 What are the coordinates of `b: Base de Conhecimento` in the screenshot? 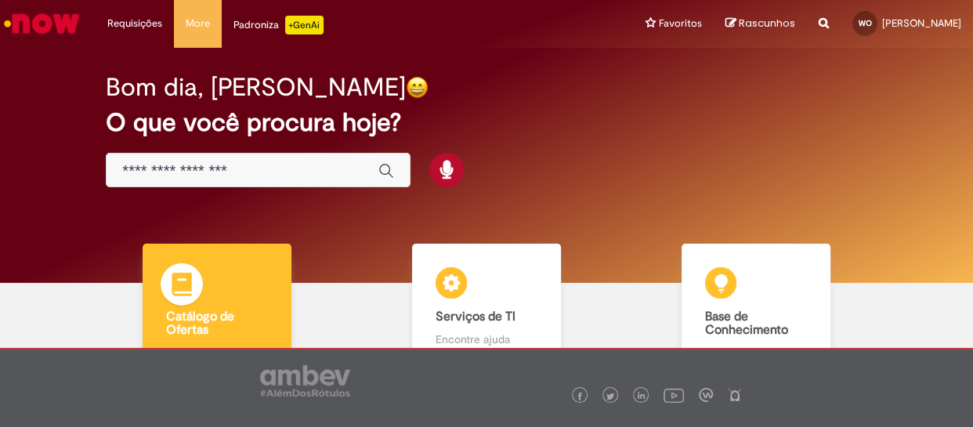 It's located at (747, 324).